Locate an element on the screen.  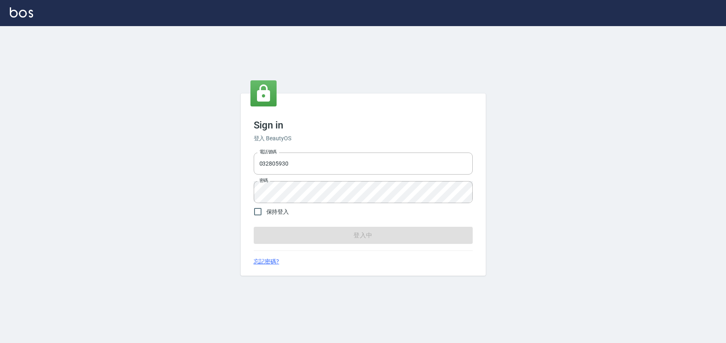
label: 電話號碼 is located at coordinates (268, 152).